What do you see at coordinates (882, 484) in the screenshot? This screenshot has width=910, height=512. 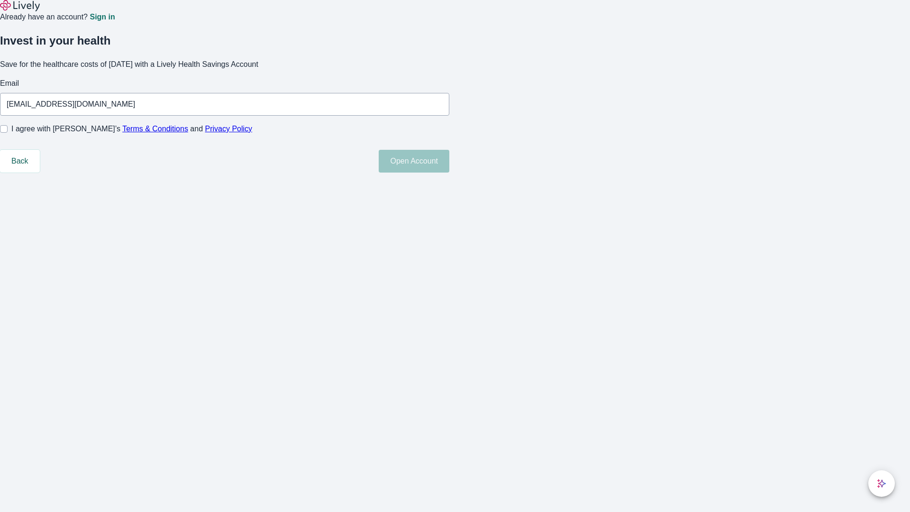 I see `button: chat` at bounding box center [882, 484].